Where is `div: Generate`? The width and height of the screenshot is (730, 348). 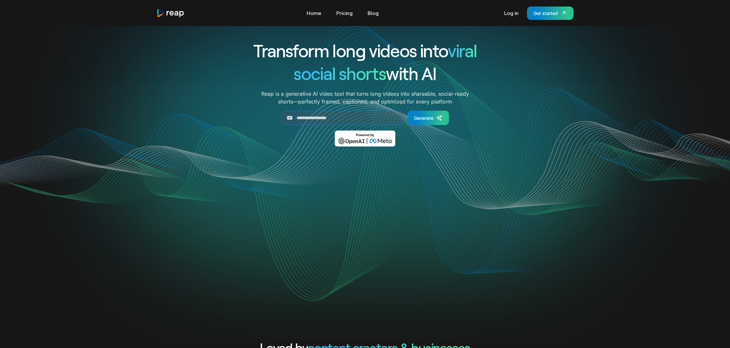
div: Generate is located at coordinates (423, 118).